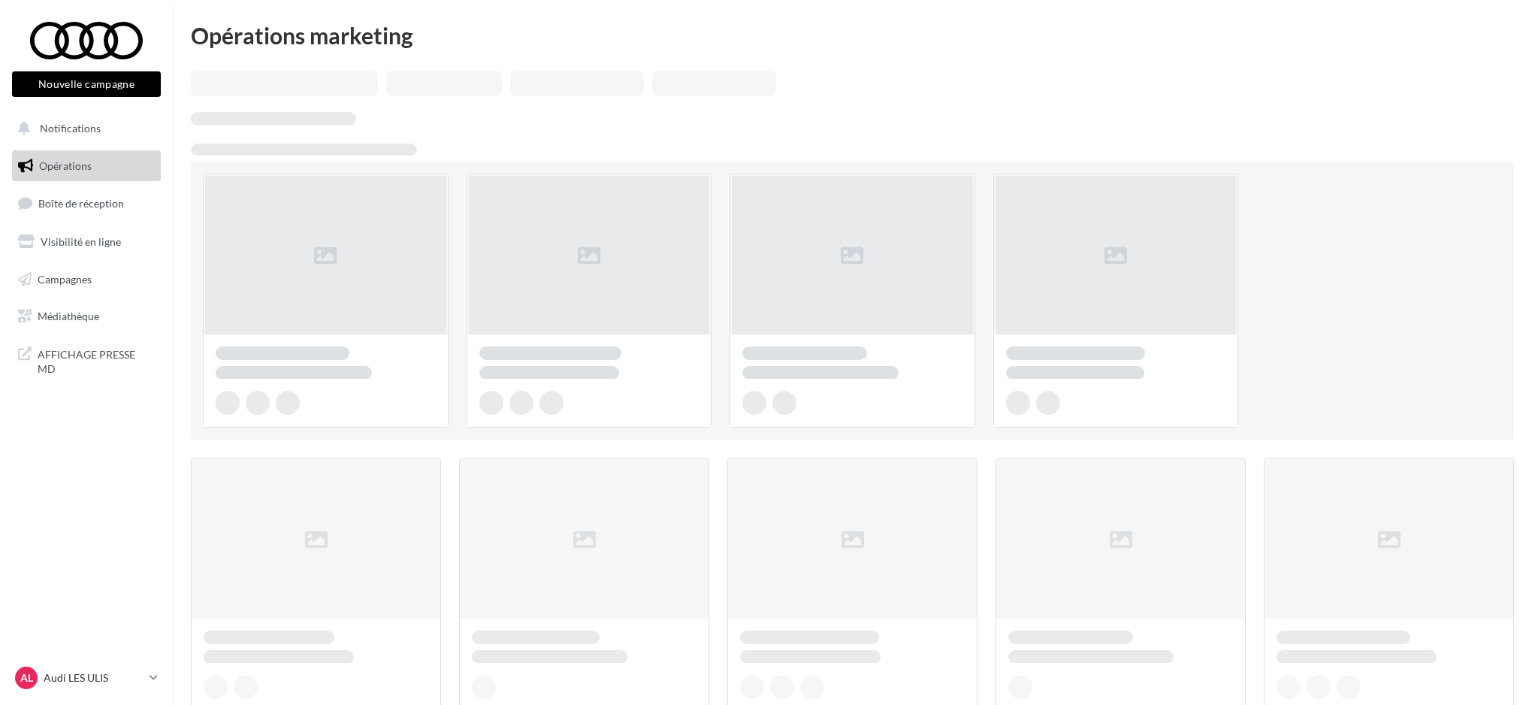 This screenshot has height=705, width=1532. Describe the element at coordinates (68, 315) in the screenshot. I see `span: Médiathèque` at that location.